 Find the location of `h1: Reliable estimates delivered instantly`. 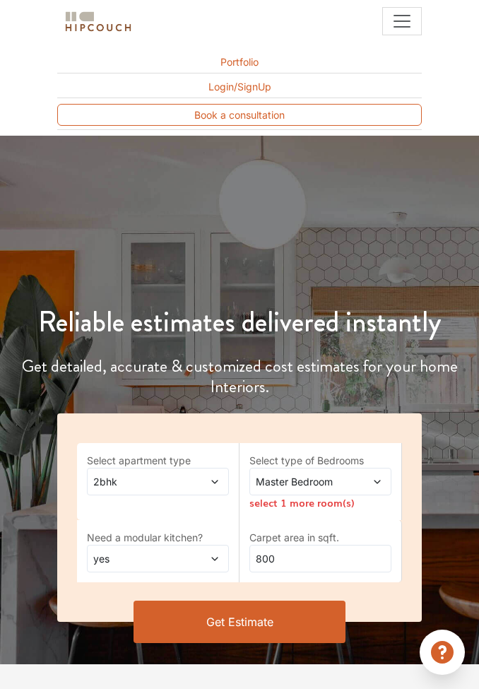

h1: Reliable estimates delivered instantly is located at coordinates (239, 322).